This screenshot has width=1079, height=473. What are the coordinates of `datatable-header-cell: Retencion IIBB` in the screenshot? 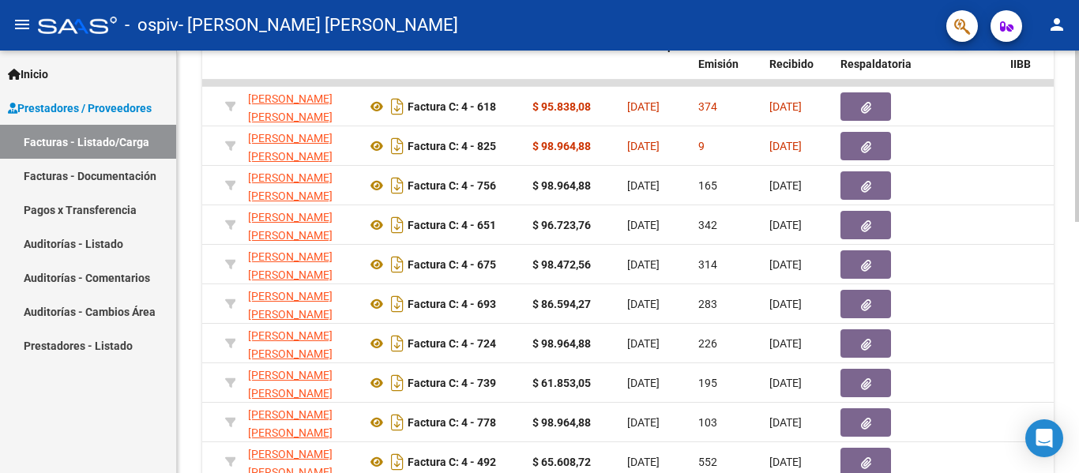 It's located at (1035, 64).